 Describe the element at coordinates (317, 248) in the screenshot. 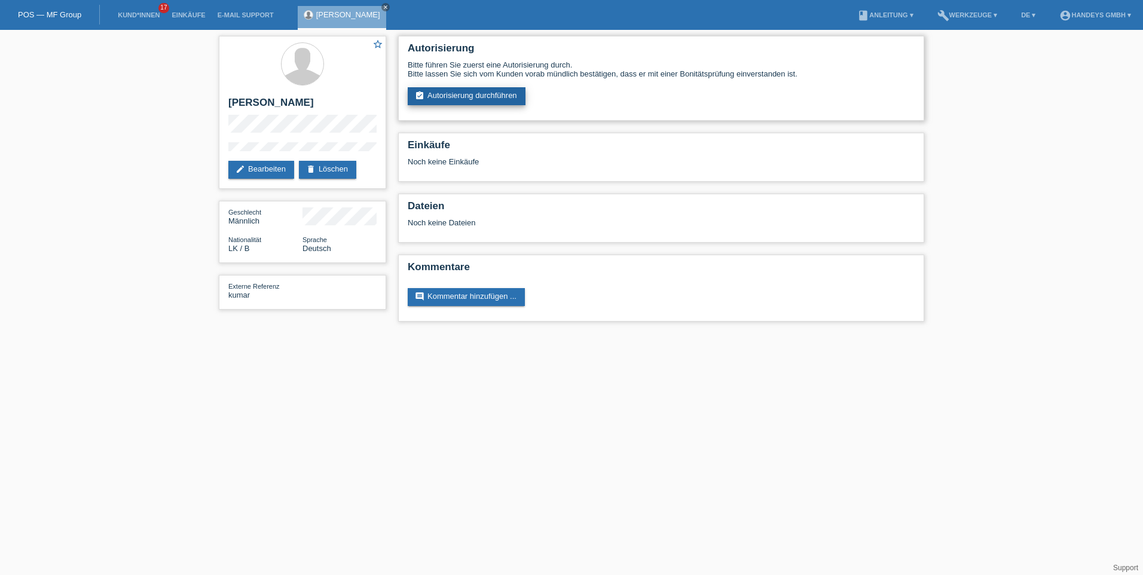

I see `span: Deutsch` at that location.